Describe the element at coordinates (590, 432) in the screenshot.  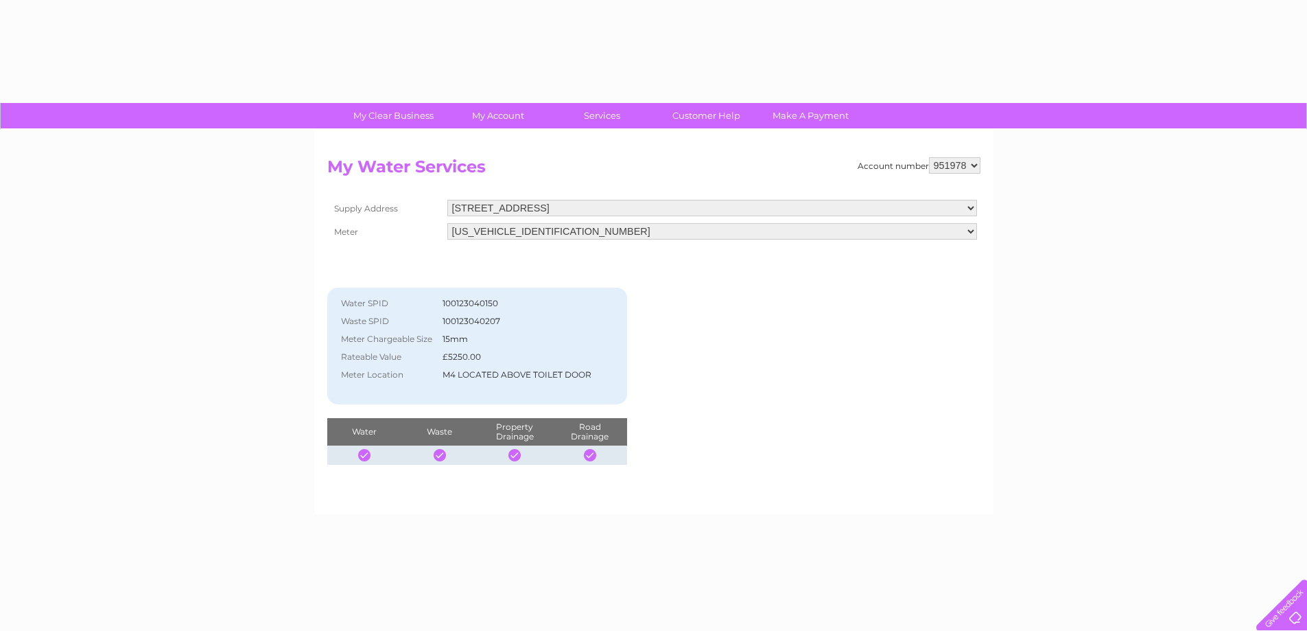
I see `th: Road Drainage` at that location.